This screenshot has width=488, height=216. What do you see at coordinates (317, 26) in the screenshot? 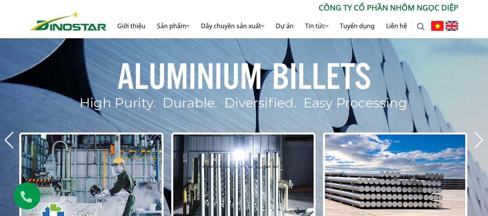
I see `a: Tin tức` at bounding box center [317, 26].